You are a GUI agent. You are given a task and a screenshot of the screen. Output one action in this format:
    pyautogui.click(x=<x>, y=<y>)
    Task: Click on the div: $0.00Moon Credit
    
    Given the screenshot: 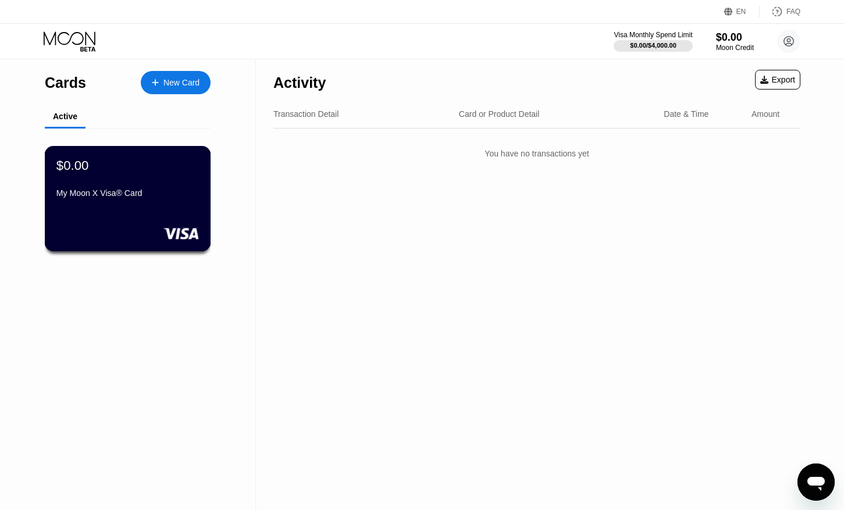 What is the action you would take?
    pyautogui.click(x=735, y=41)
    